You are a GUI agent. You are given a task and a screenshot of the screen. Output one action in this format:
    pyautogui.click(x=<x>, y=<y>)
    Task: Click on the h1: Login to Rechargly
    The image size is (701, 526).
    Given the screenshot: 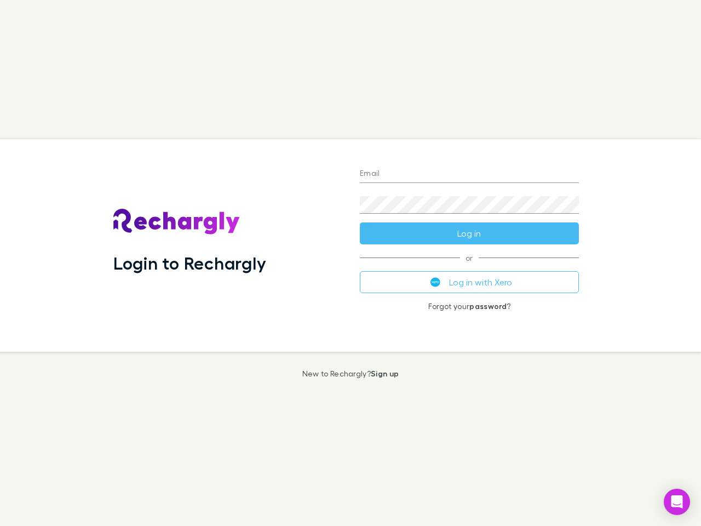 What is the action you would take?
    pyautogui.click(x=190, y=263)
    